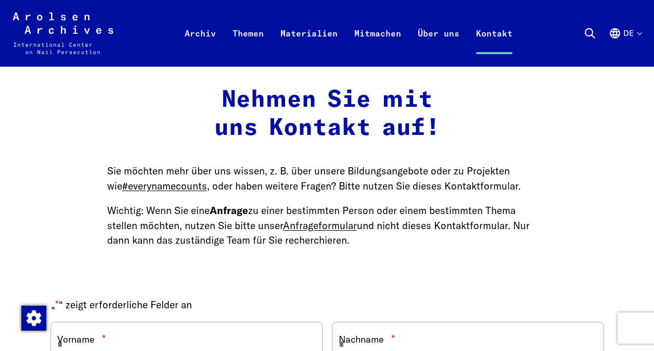 This screenshot has width=654, height=351. I want to click on a: Themen, so click(248, 46).